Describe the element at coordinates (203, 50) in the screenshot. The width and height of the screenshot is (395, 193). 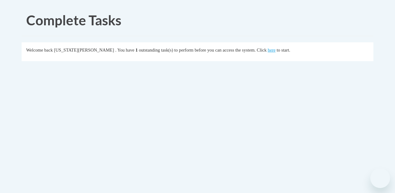
I see `span: outstanding task(s) to perform before you can access the system. Click` at that location.